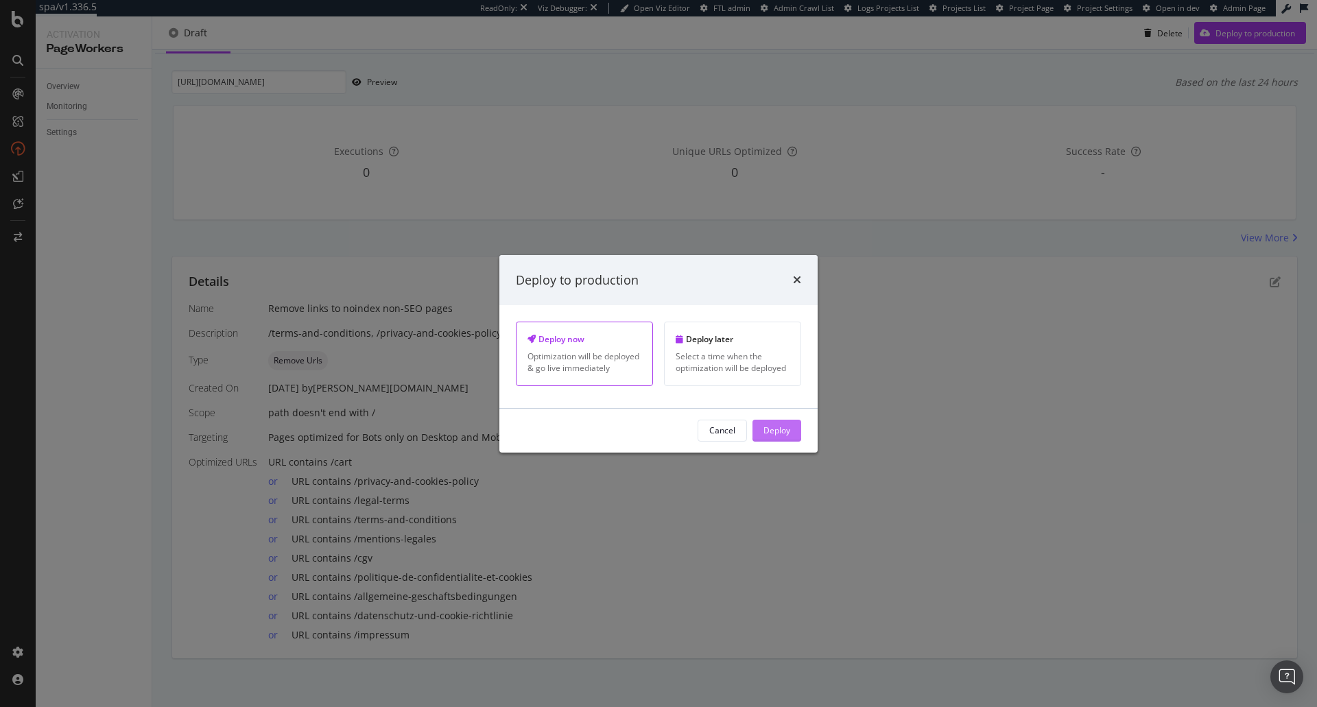 The width and height of the screenshot is (1317, 707). I want to click on div: Deploy now, so click(584, 339).